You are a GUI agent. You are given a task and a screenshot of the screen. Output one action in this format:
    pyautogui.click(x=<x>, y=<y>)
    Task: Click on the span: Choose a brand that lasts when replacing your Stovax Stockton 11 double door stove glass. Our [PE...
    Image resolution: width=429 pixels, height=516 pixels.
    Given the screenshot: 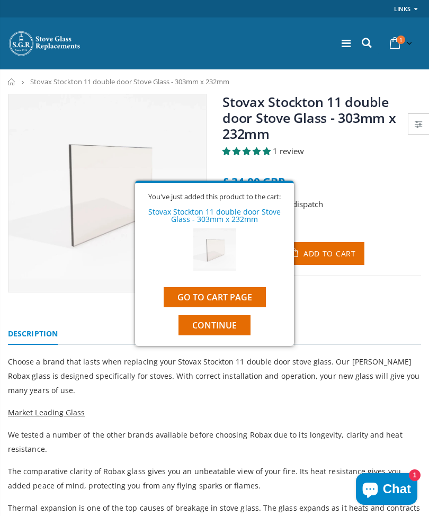 What is the action you would take?
    pyautogui.click(x=213, y=375)
    